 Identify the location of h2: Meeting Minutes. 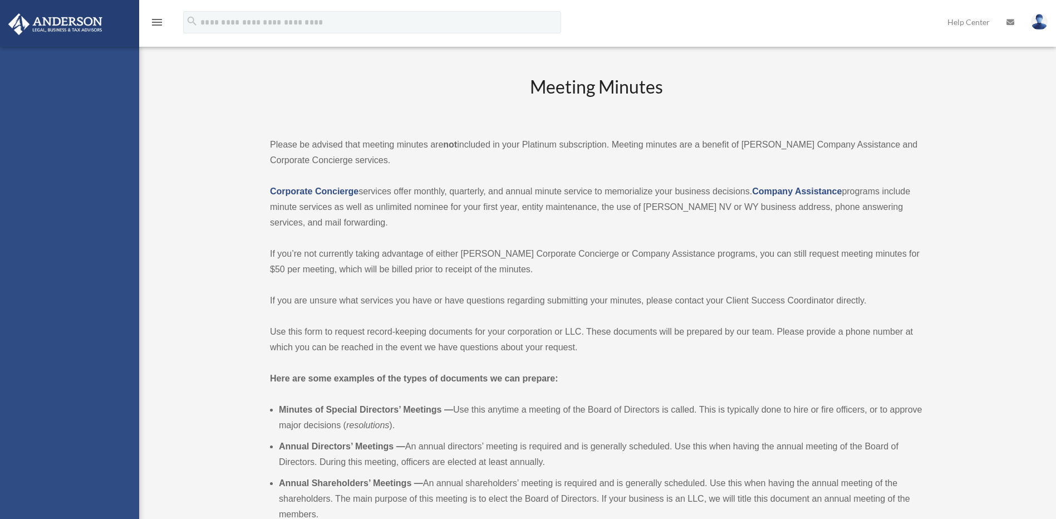
(596, 97).